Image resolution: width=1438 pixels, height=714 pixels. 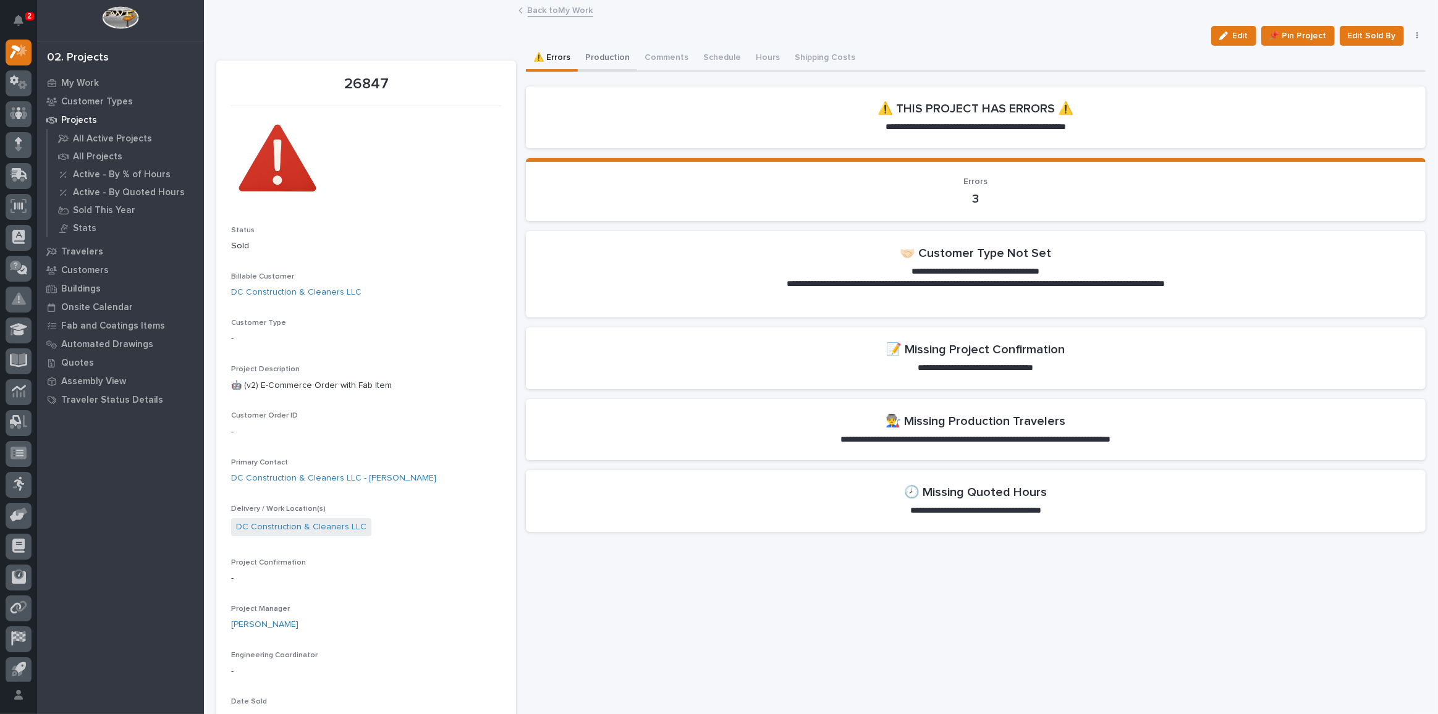 What do you see at coordinates (366, 386) in the screenshot?
I see `p: 🤖 (v2) E-Commerce Order with Fab Item` at bounding box center [366, 386].